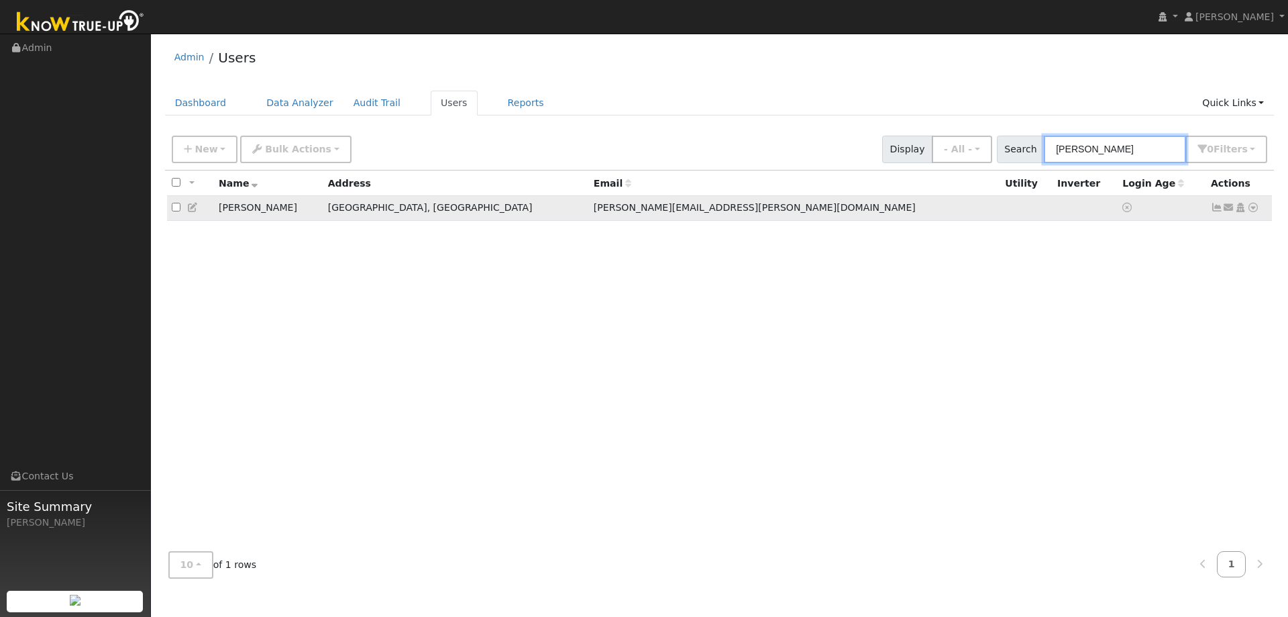 The width and height of the screenshot is (1288, 617). Describe the element at coordinates (1253, 207) in the screenshot. I see `a: Other actions` at that location.